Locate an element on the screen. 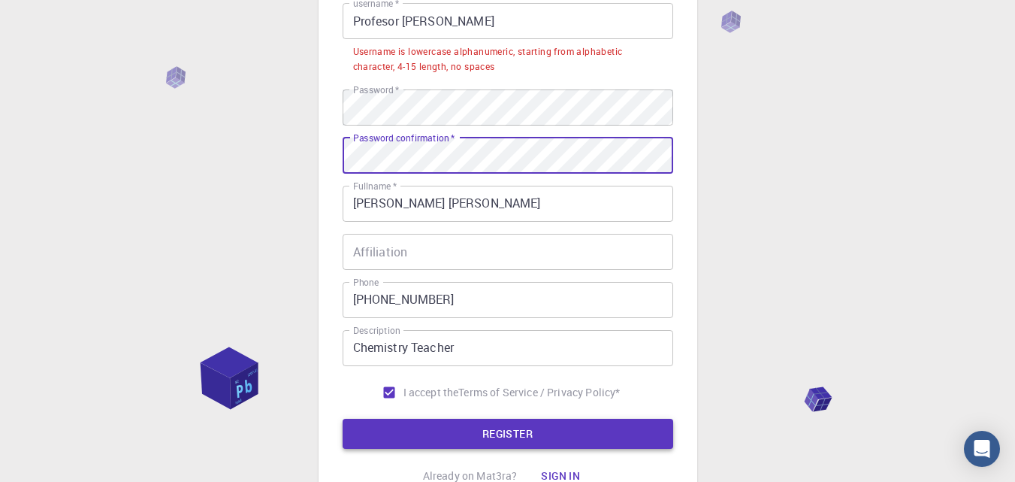 The width and height of the screenshot is (1015, 482). span: I accept the is located at coordinates (431, 392).